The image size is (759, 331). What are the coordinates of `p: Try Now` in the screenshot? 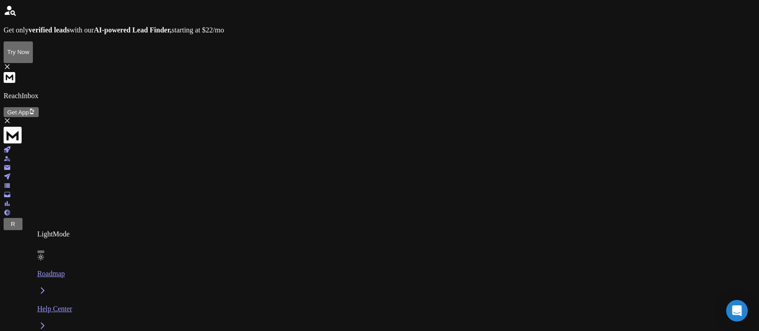 It's located at (18, 52).